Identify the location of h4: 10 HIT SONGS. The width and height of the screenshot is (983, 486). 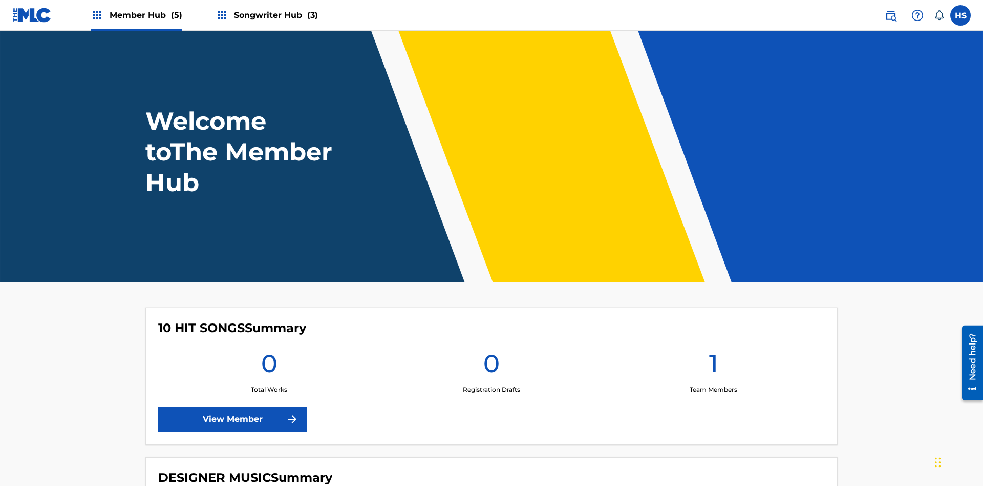
(232, 328).